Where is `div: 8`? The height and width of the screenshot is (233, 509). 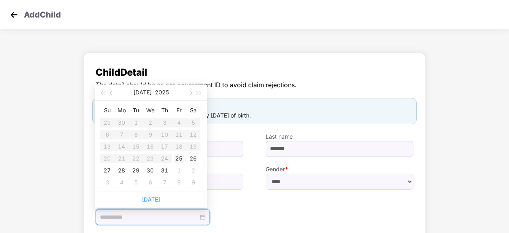
div: 8 is located at coordinates (179, 182).